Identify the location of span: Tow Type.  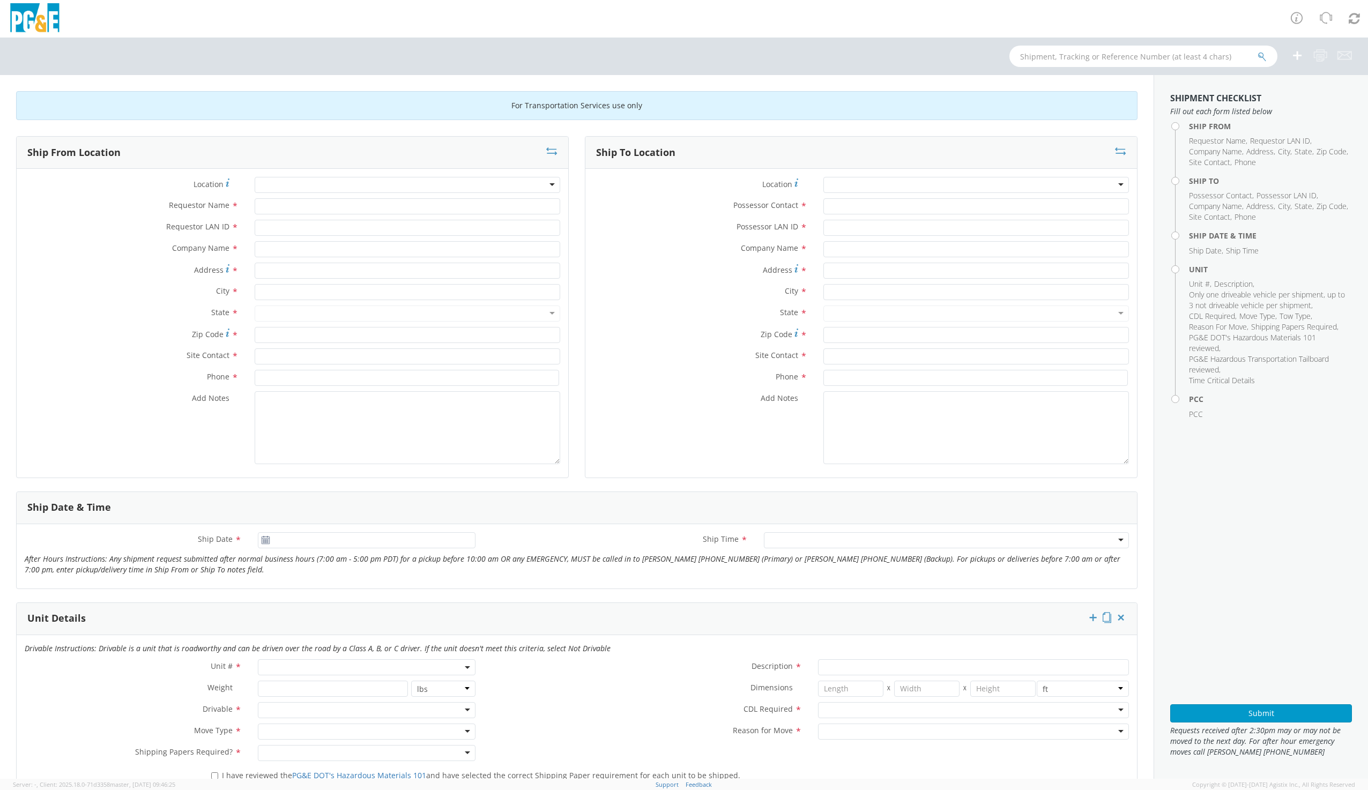
(1295, 316).